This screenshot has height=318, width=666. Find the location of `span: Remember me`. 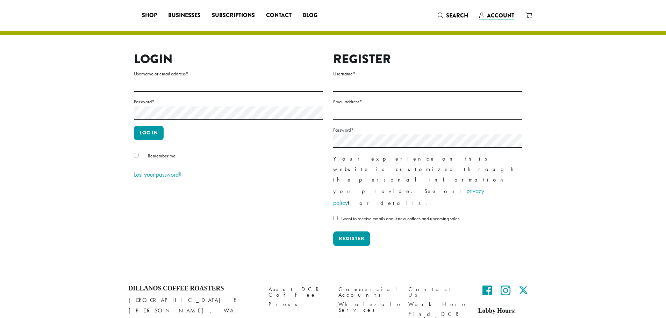

span: Remember me is located at coordinates (161, 156).